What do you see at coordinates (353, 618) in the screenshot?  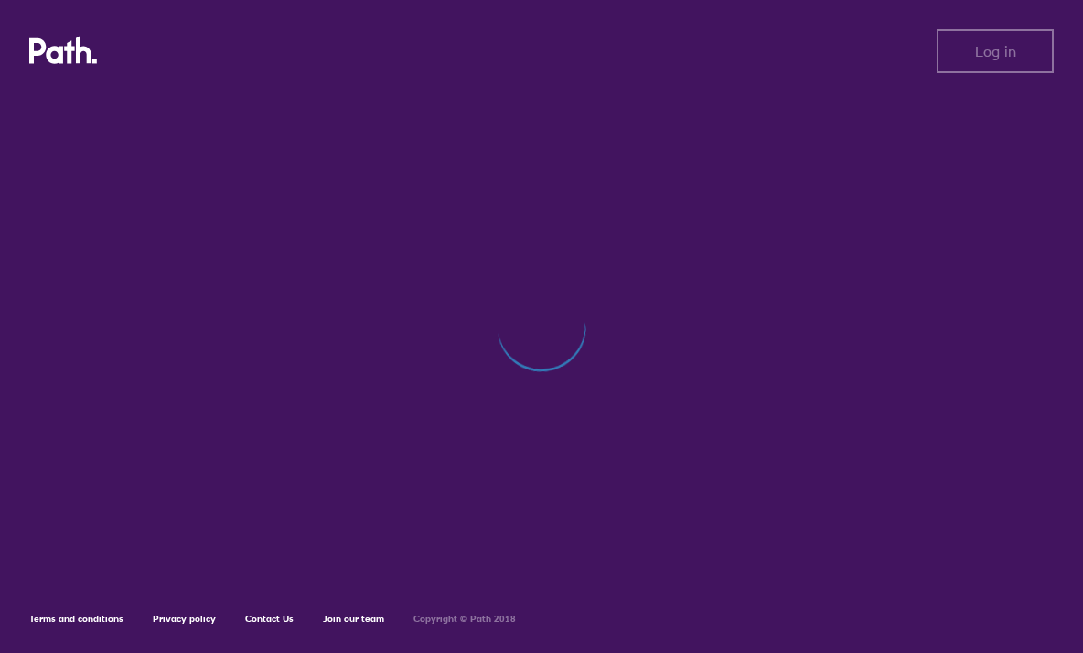 I see `a: Join our team` at bounding box center [353, 618].